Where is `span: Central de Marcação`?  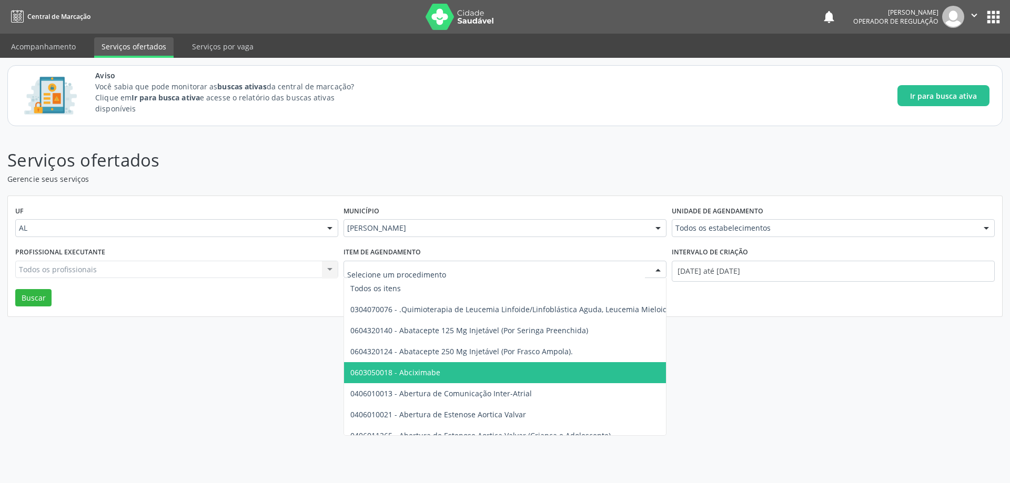 span: Central de Marcação is located at coordinates (59, 16).